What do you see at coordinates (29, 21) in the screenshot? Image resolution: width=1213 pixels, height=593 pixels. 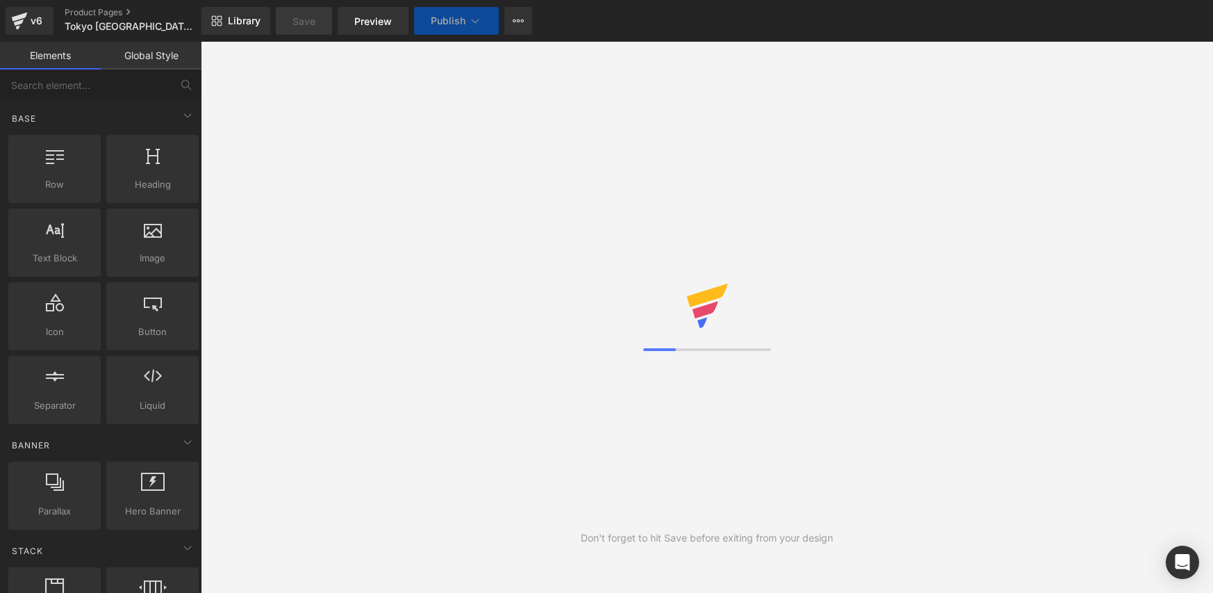 I see `a: v6` at bounding box center [29, 21].